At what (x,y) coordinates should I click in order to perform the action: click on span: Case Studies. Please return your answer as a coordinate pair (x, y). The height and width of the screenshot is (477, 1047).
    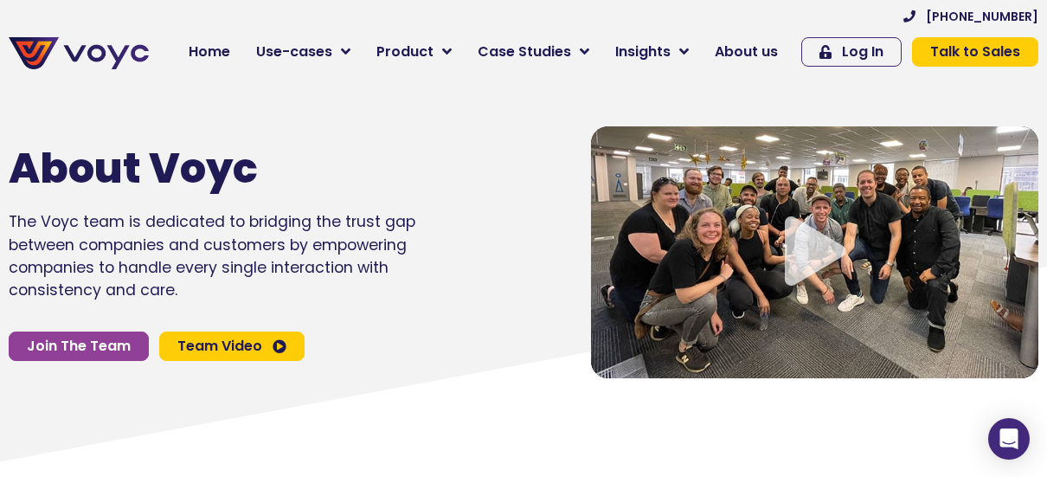
    Looking at the image, I should click on (525, 52).